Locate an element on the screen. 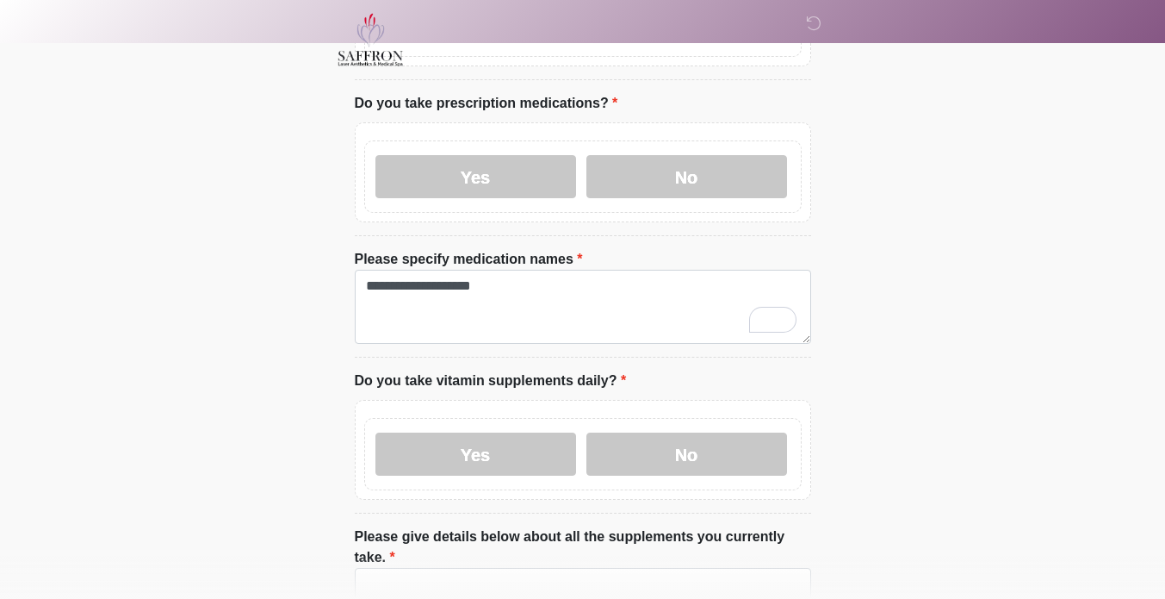 Image resolution: width=1165 pixels, height=599 pixels. img: Saffron Laser Aesthetics and Medical Spa Logo is located at coordinates (371, 40).